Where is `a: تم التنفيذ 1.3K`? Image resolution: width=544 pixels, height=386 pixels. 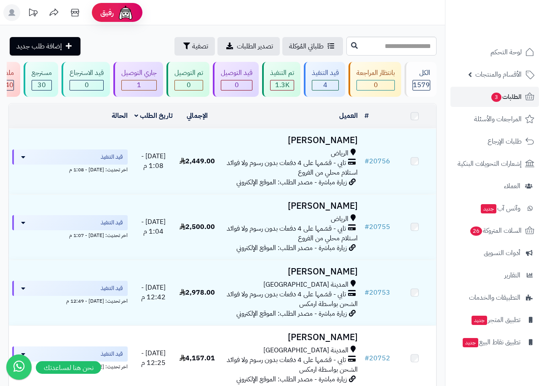
a: تم التنفيذ 1.3K is located at coordinates (281, 79).